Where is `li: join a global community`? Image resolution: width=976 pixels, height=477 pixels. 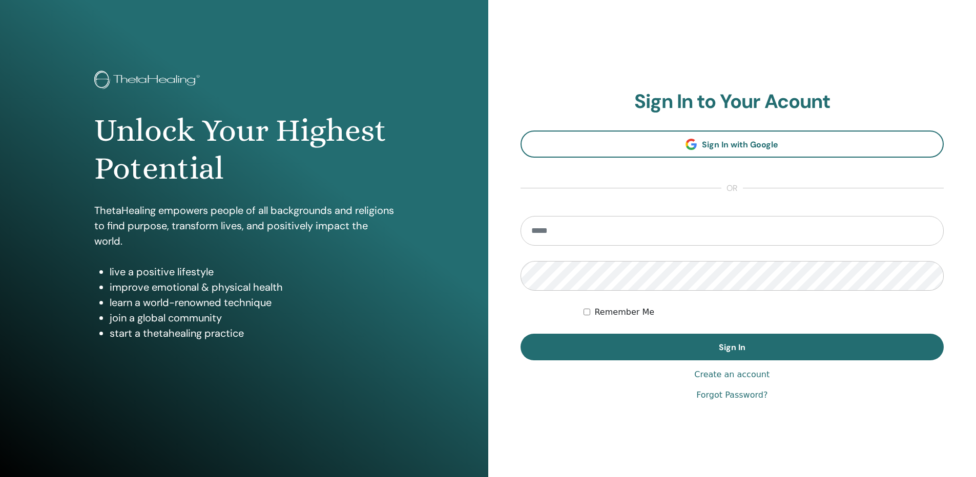
li: join a global community is located at coordinates (251, 318).